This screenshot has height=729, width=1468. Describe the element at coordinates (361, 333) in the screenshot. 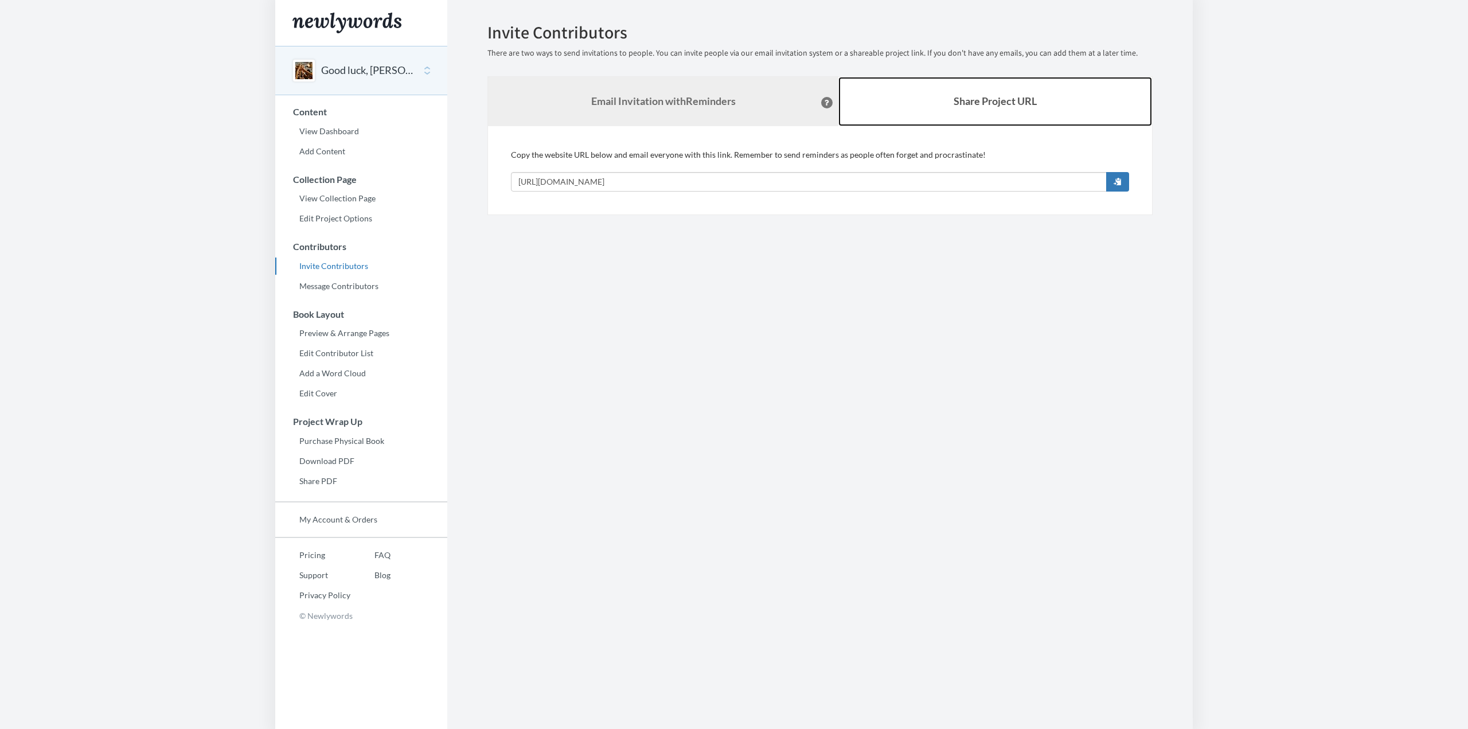

I see `a: Preview & Arrange Pages` at that location.